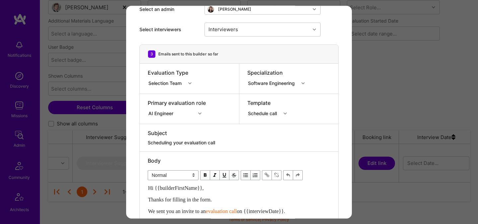 This screenshot has height=224, width=478. What do you see at coordinates (222, 211) in the screenshot?
I see `span: evaluation call` at bounding box center [222, 211].